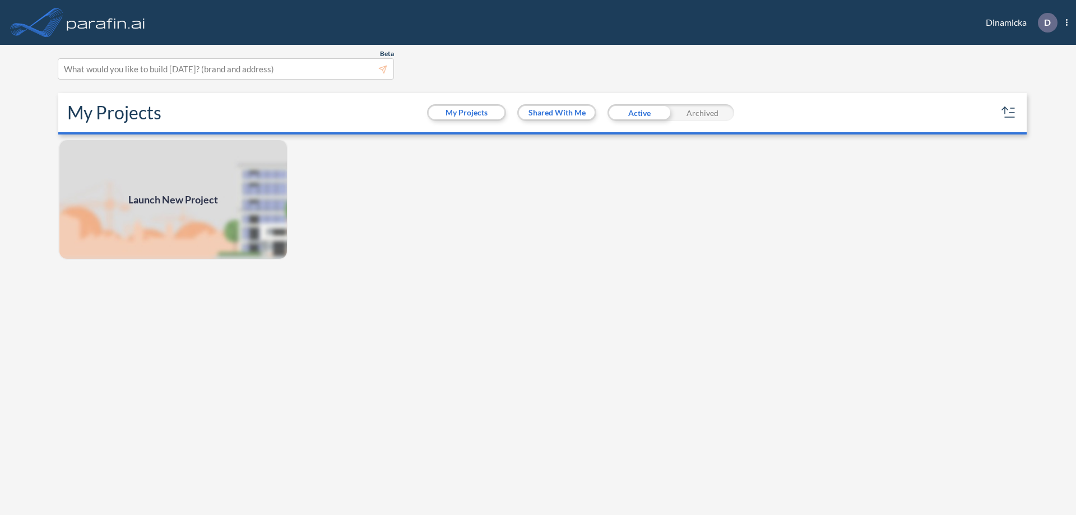 The height and width of the screenshot is (515, 1076). What do you see at coordinates (466, 113) in the screenshot?
I see `button: My Projects` at bounding box center [466, 113].